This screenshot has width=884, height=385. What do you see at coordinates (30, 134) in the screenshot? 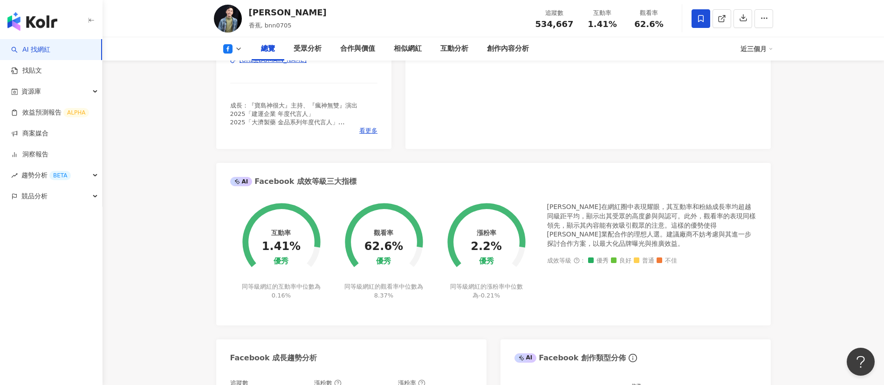
I see `a: 商案媒合` at bounding box center [30, 134].